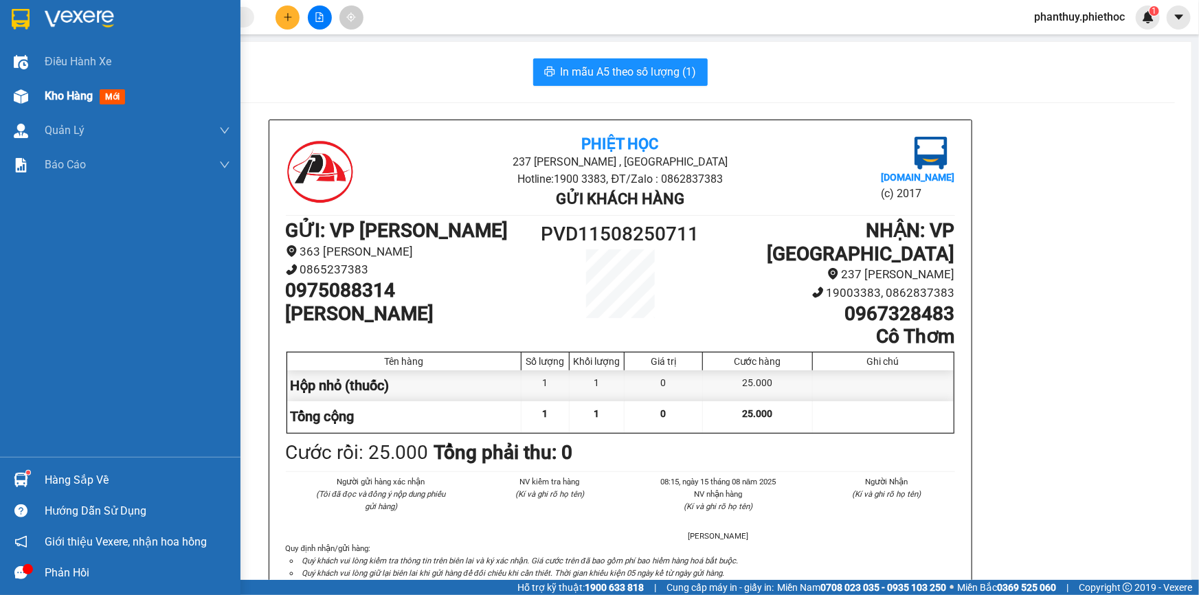 The image size is (1199, 595). Describe the element at coordinates (757, 385) in the screenshot. I see `div: 25.000` at that location.